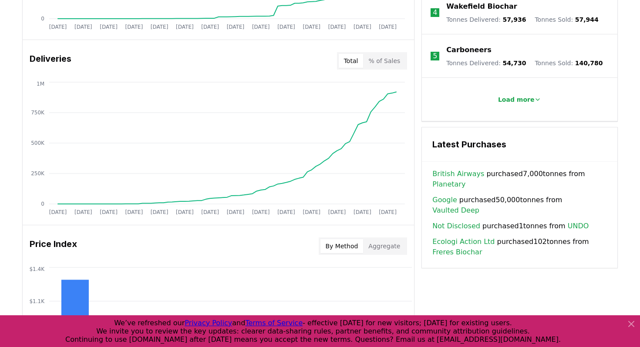 Image resolution: width=640 pixels, height=347 pixels. What do you see at coordinates (384, 246) in the screenshot?
I see `button: Aggregate` at bounding box center [384, 246].